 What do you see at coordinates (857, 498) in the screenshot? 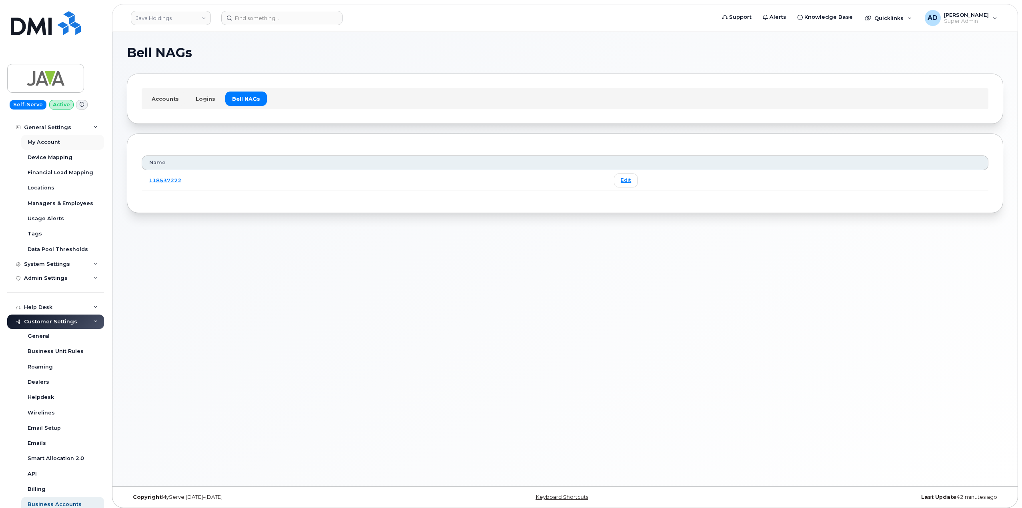
I see `div: 42 minutes ago` at bounding box center [857, 498].